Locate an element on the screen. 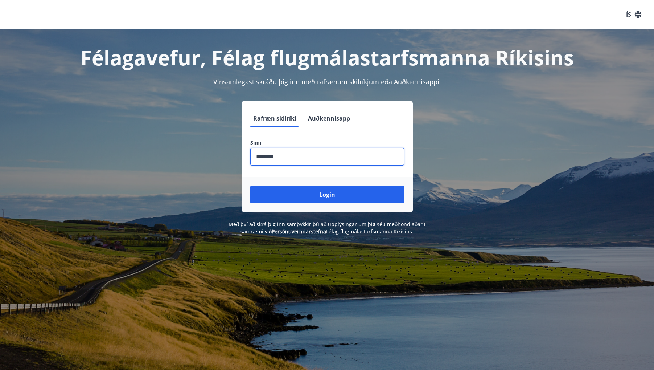 Image resolution: width=654 pixels, height=370 pixels. h1: Félagavefur, Félag flugmálastarfsmanna Ríkisins is located at coordinates (327, 57).